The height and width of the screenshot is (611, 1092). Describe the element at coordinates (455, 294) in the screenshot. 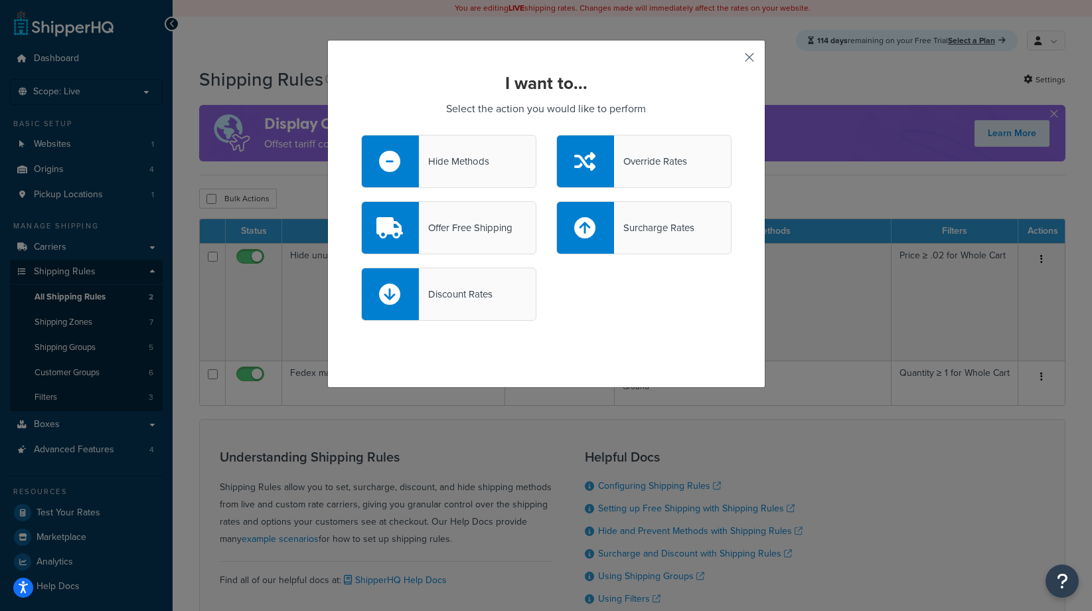

I see `div: Discount Rates` at that location.